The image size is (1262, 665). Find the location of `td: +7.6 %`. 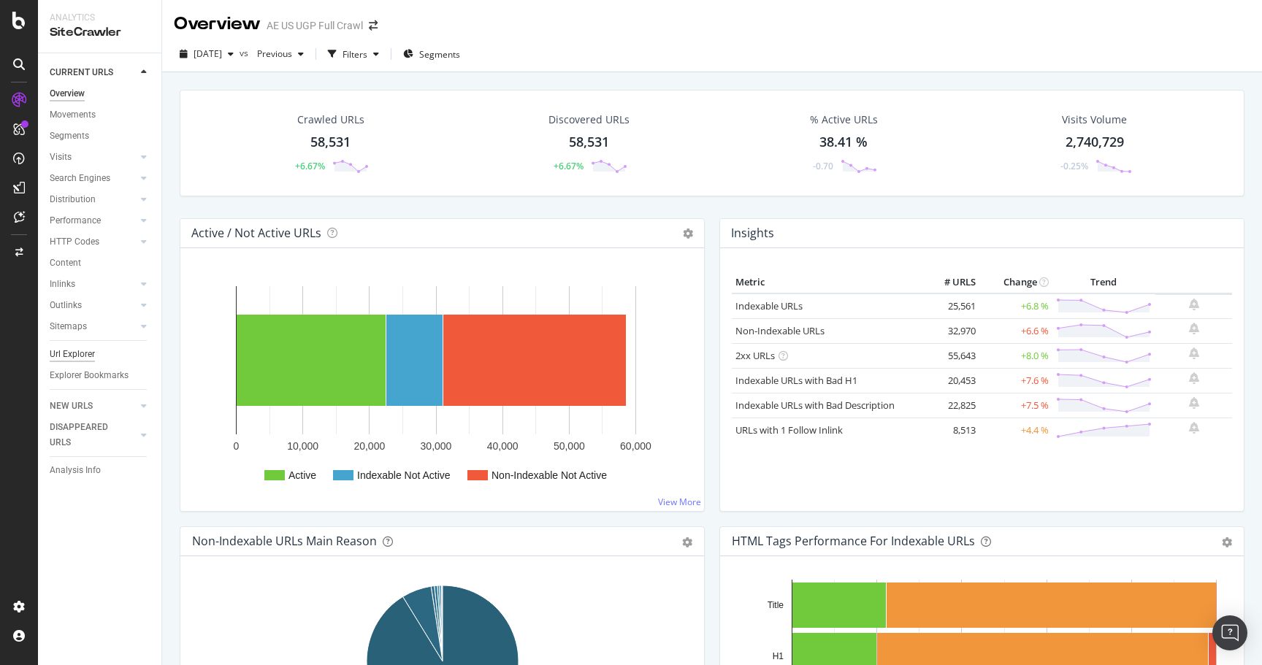

td: +7.6 % is located at coordinates (1015, 380).